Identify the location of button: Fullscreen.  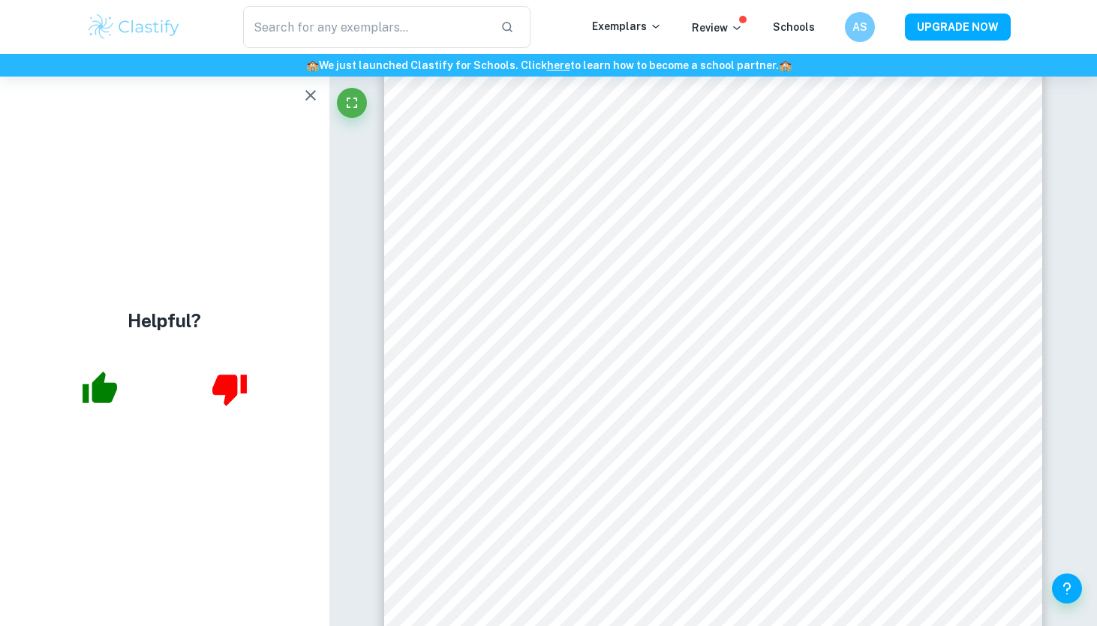
(352, 103).